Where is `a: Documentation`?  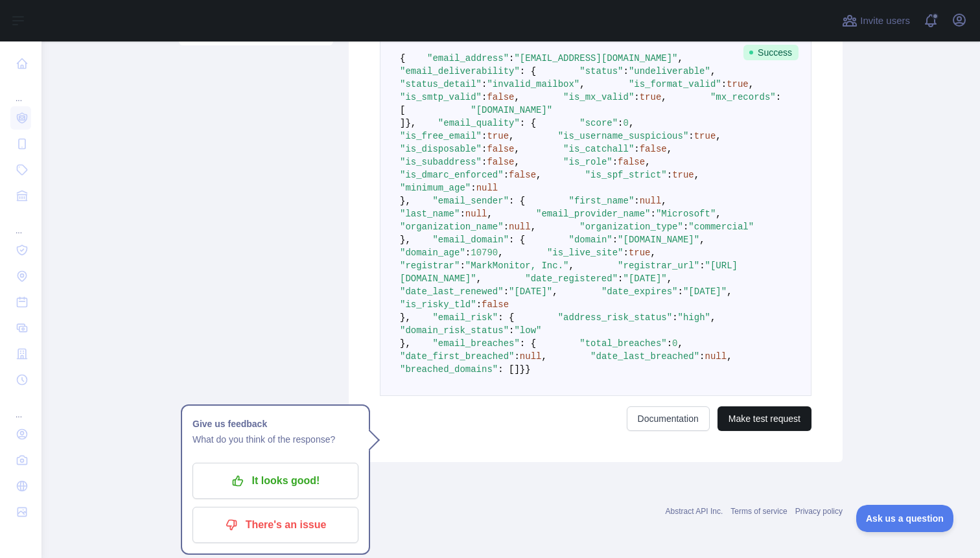 a: Documentation is located at coordinates (668, 419).